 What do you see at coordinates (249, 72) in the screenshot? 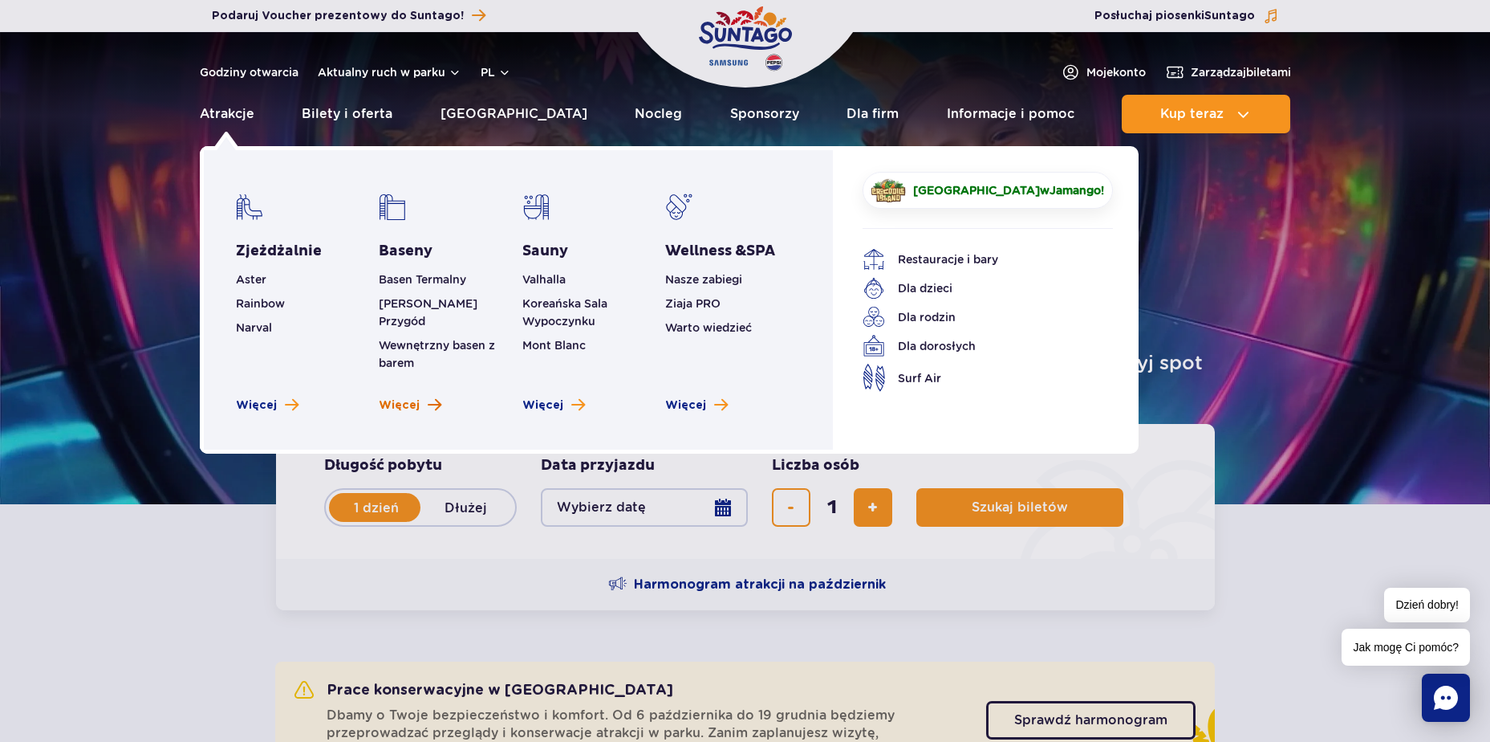
I see `a: Godziny otwarcia` at bounding box center [249, 72].